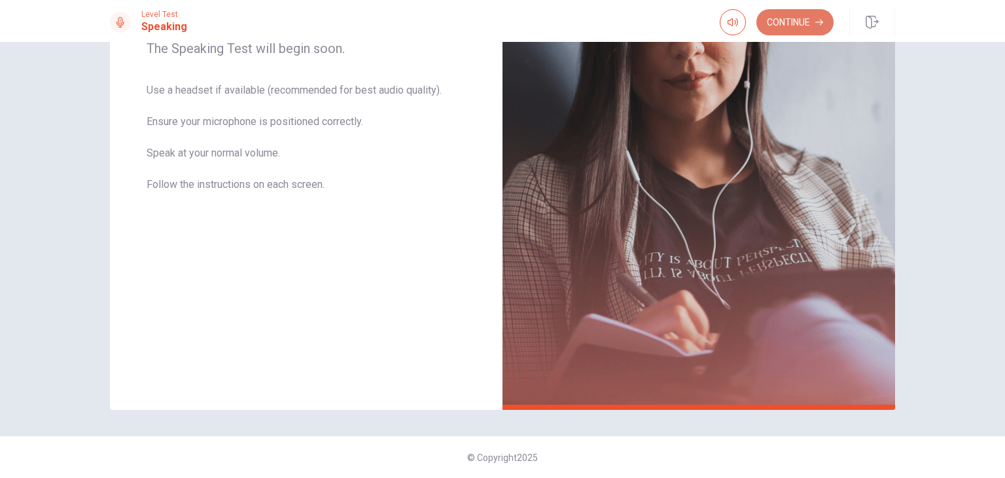 Image resolution: width=1005 pixels, height=478 pixels. What do you see at coordinates (503, 458) in the screenshot?
I see `span: © Copyright 2025` at bounding box center [503, 458].